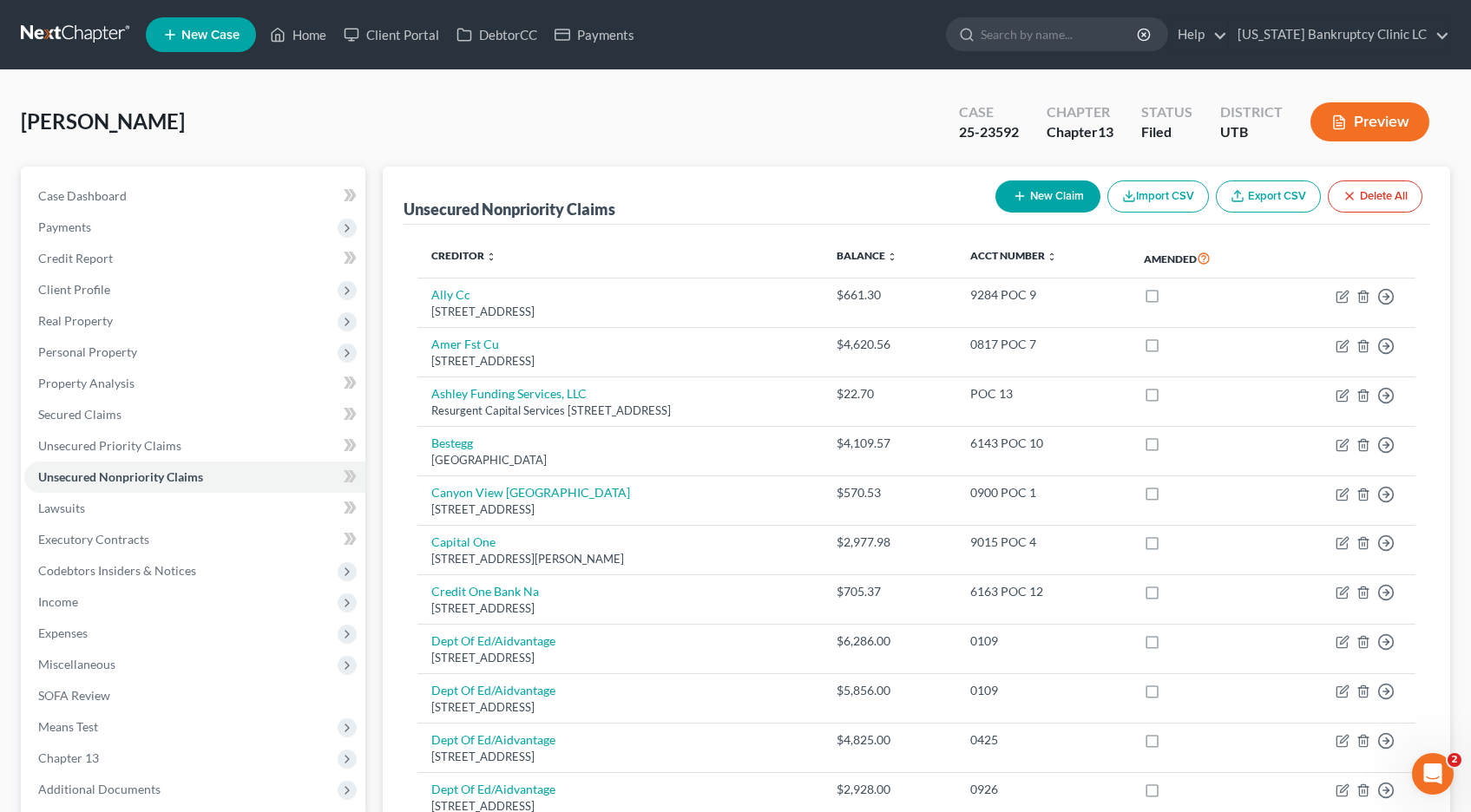  Describe the element at coordinates (194, 259) in the screenshot. I see `a: Credit Report` at that location.